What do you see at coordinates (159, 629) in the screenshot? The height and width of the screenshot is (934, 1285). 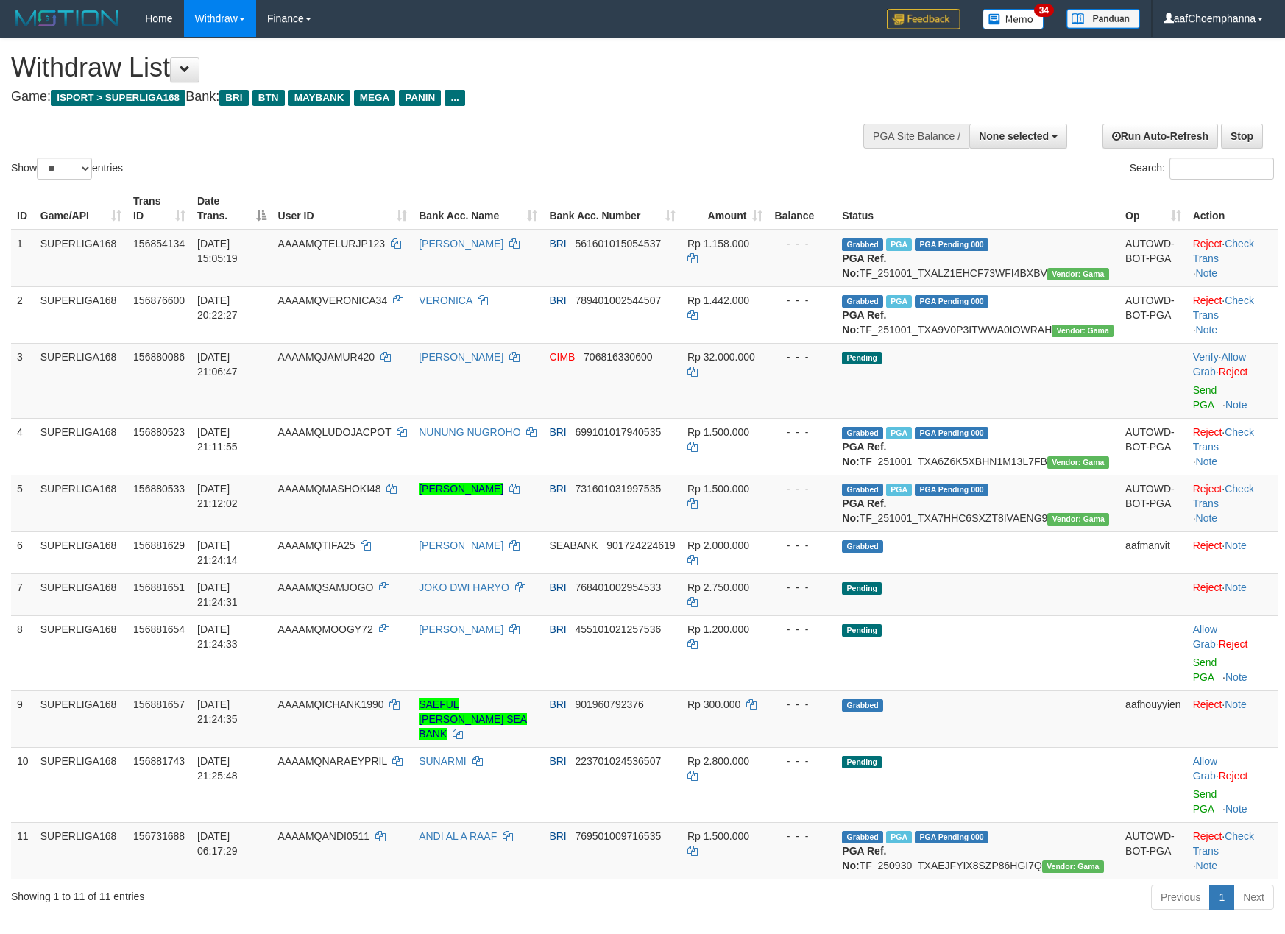 I see `span: 156881654` at bounding box center [159, 629].